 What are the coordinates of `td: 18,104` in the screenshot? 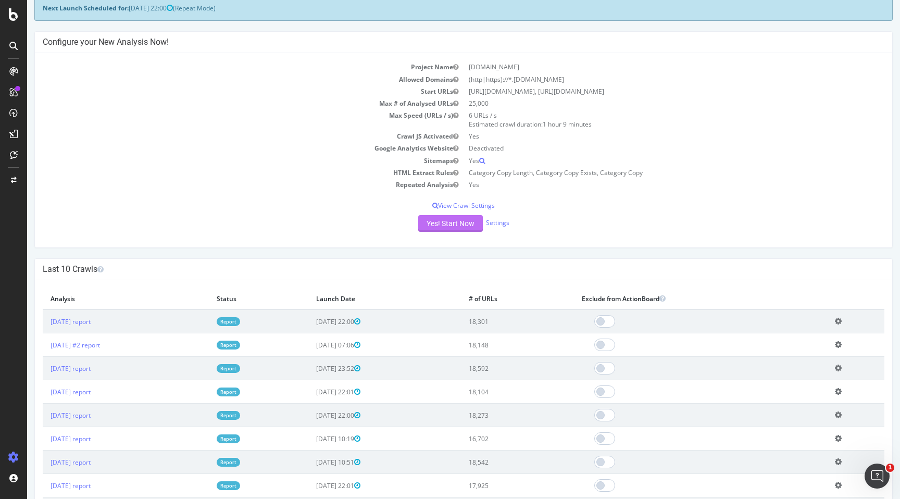 It's located at (490, 392).